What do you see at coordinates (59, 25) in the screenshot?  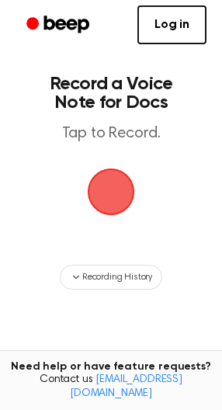 I see `a: Beep` at bounding box center [59, 25].